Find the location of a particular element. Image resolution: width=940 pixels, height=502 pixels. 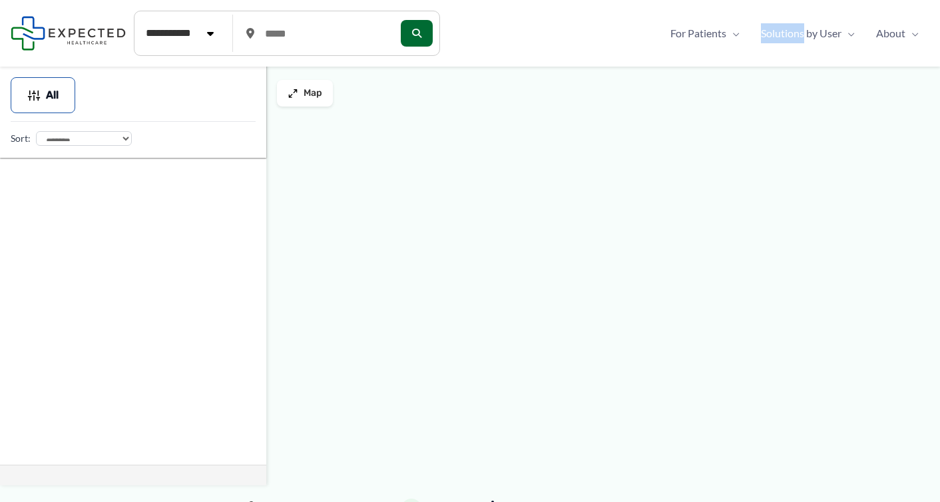

span: Solutions by User is located at coordinates (801, 33).